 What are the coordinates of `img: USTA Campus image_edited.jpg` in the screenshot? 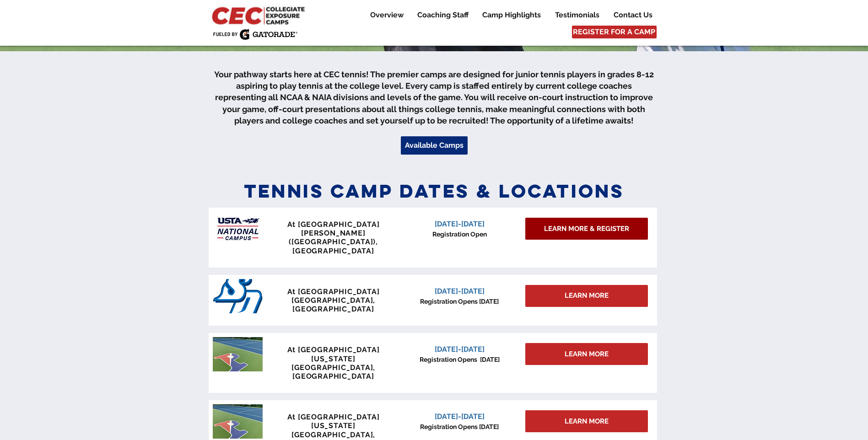 It's located at (238, 229).